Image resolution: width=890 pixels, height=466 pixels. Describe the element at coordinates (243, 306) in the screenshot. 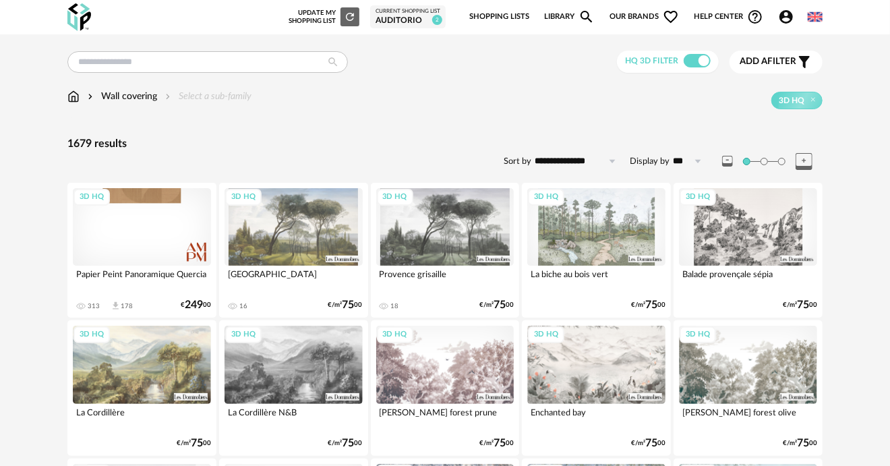

I see `div: 16` at that location.